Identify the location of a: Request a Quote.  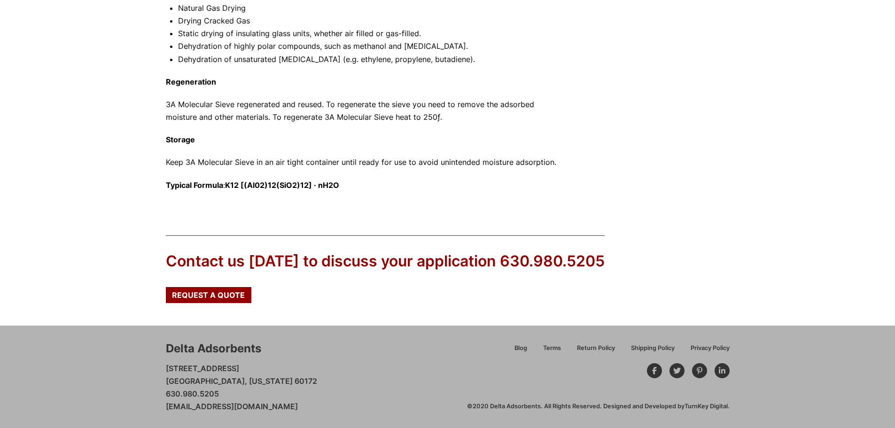
(209, 295).